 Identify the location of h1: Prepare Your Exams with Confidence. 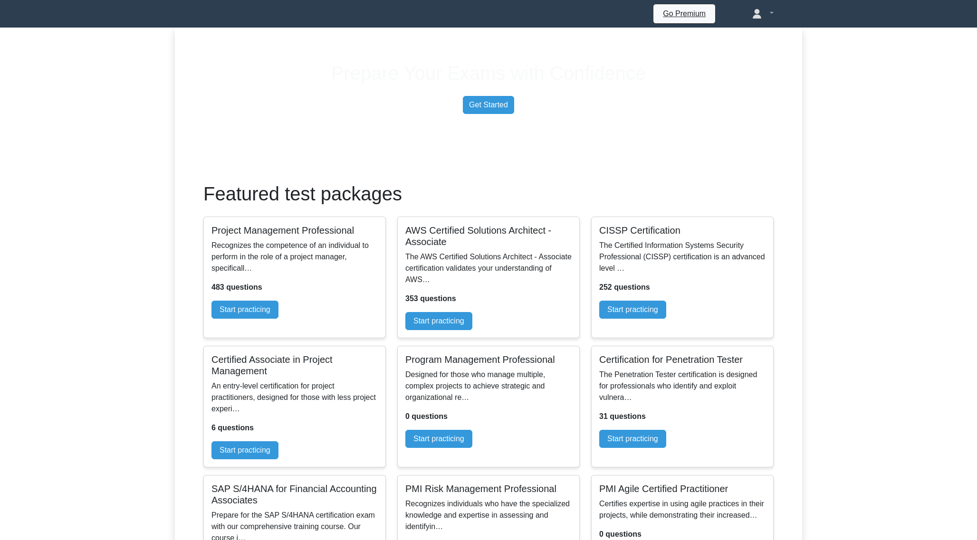
(489, 73).